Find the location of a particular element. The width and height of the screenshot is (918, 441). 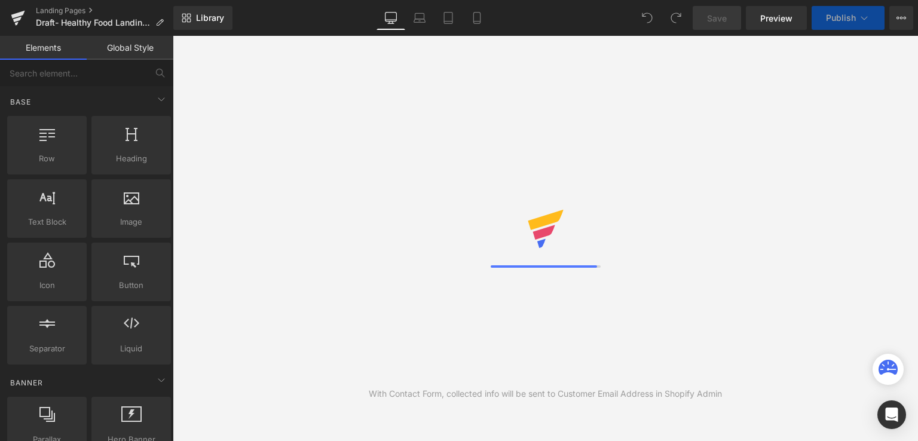

span: Heading is located at coordinates (131, 158).